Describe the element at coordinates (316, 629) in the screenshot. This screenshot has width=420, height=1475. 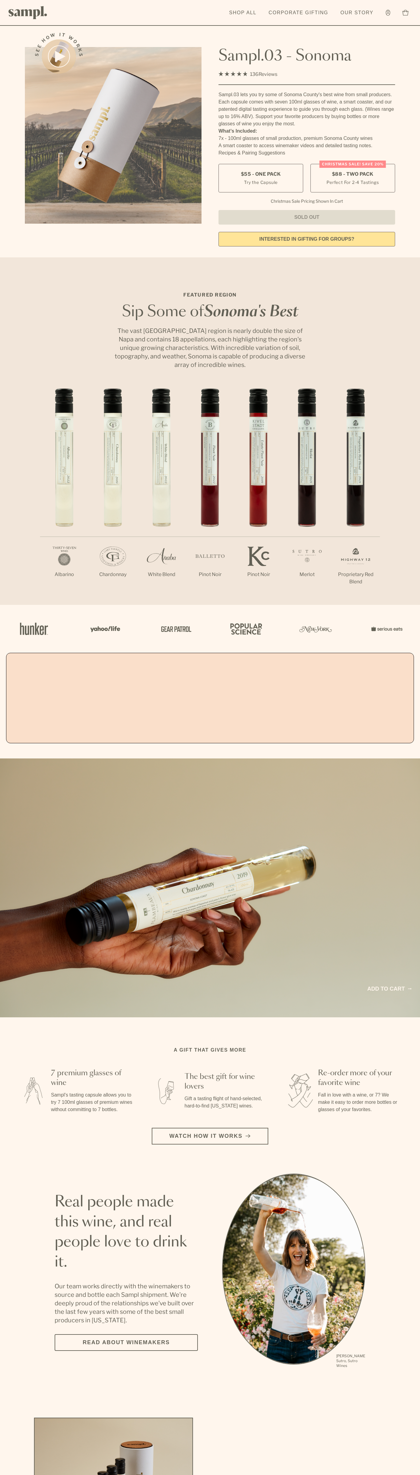
I see `img: Artboard_3_0b291449-6e8c-4d07-b2c2-3f3601a19cd1_x450.png` at that location.